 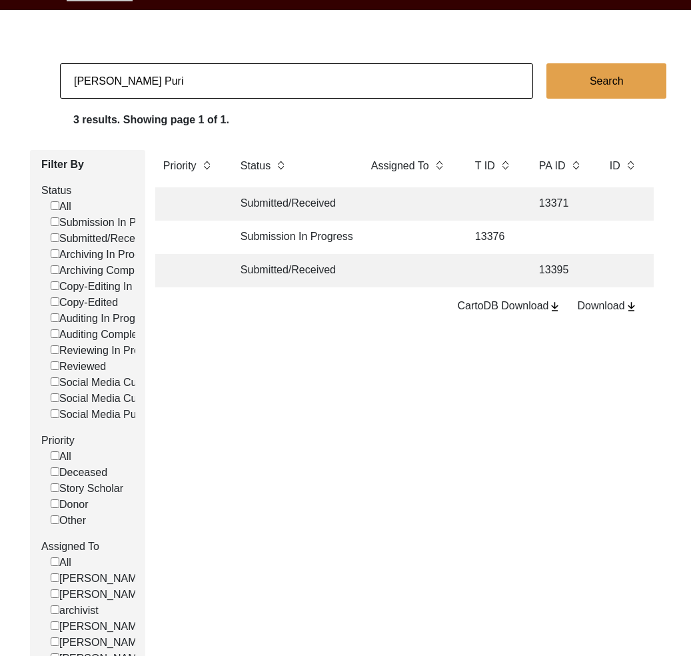 What do you see at coordinates (104, 271) in the screenshot?
I see `label: Archiving Completed` at bounding box center [104, 271].